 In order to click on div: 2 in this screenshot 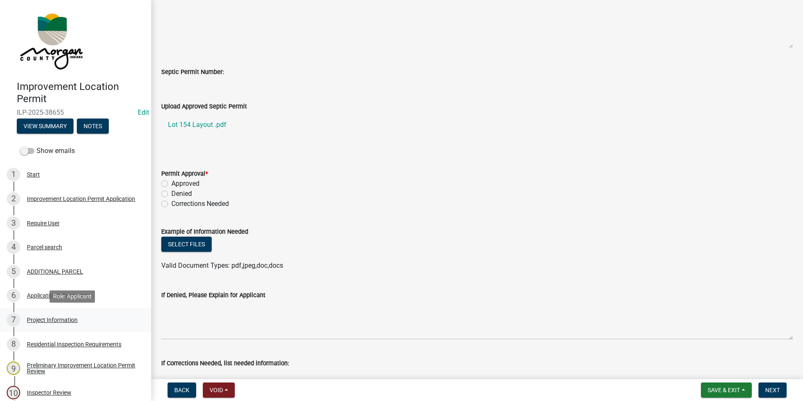, I will do `click(13, 199)`.